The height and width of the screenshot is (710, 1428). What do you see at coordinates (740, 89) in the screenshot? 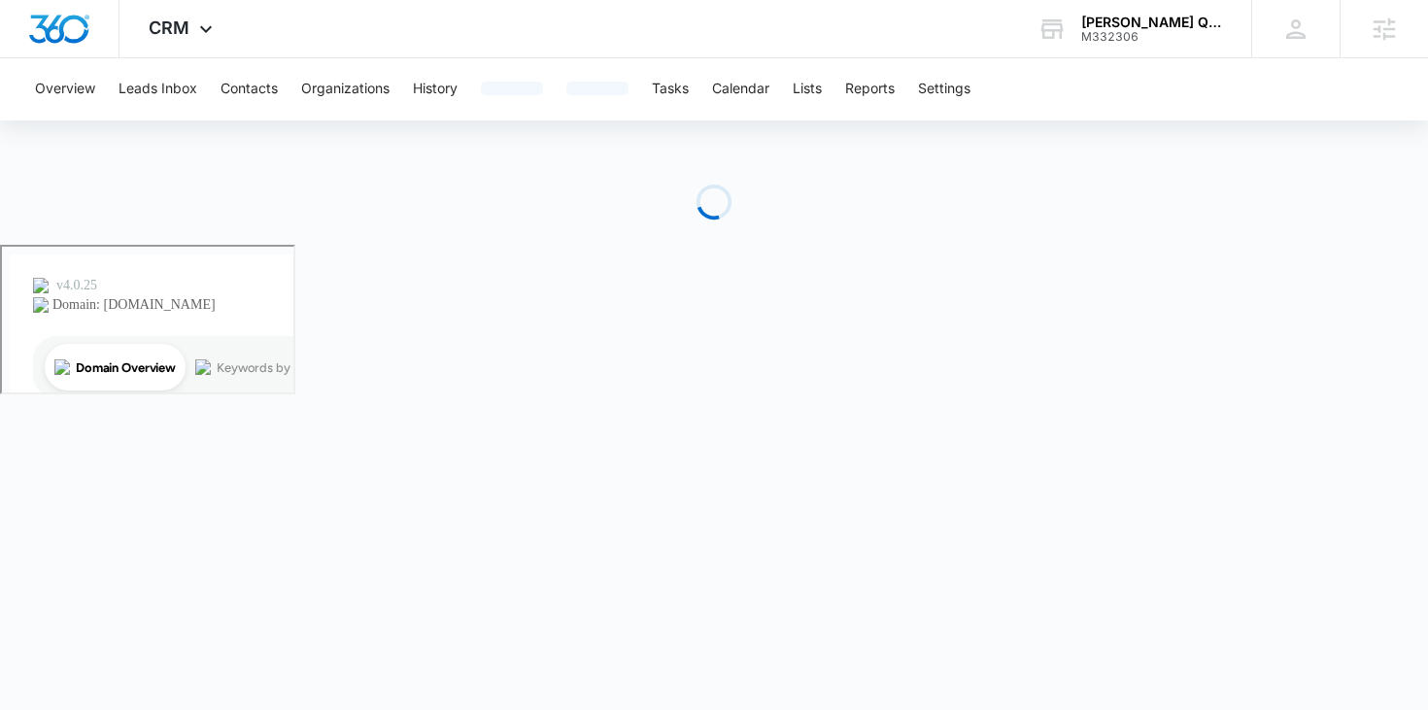
I see `button: Calendar` at bounding box center [740, 89].